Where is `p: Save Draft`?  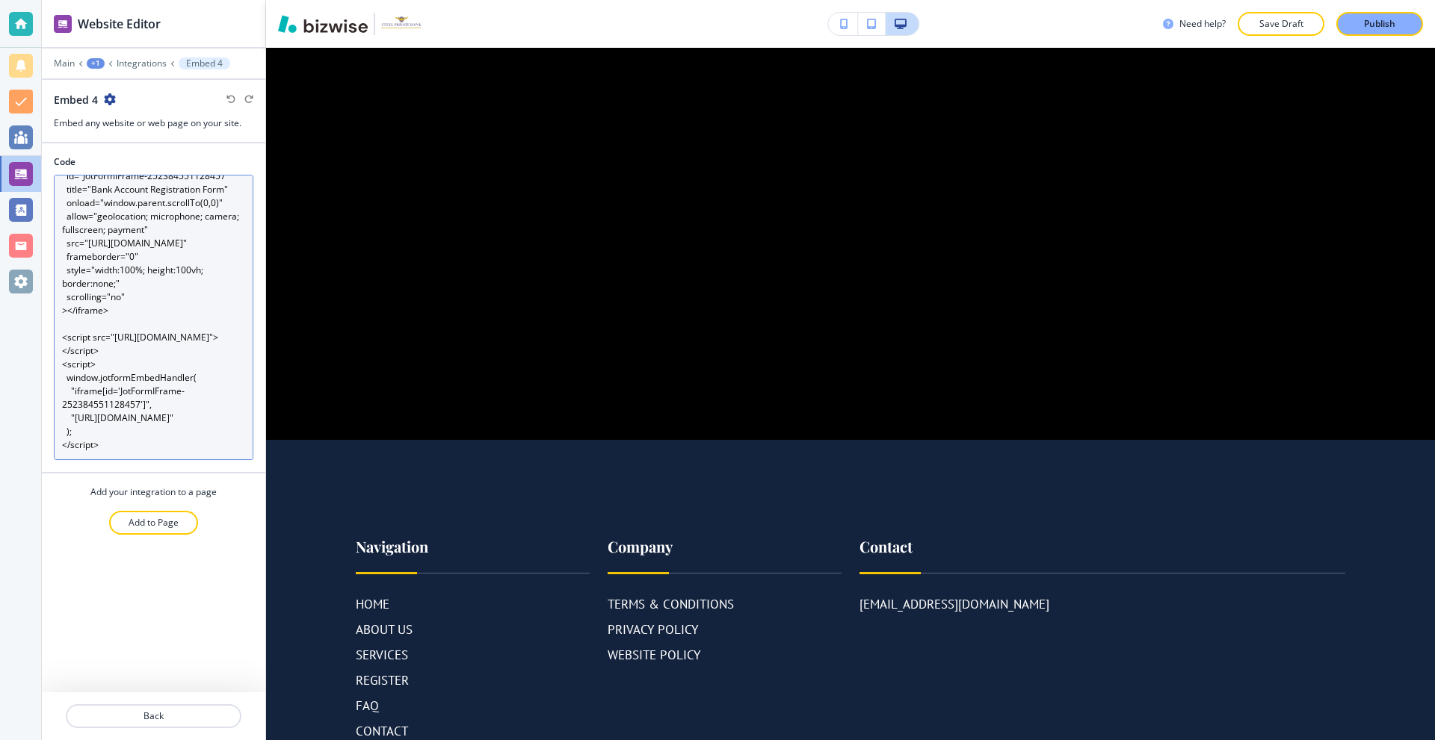 p: Save Draft is located at coordinates (1281, 24).